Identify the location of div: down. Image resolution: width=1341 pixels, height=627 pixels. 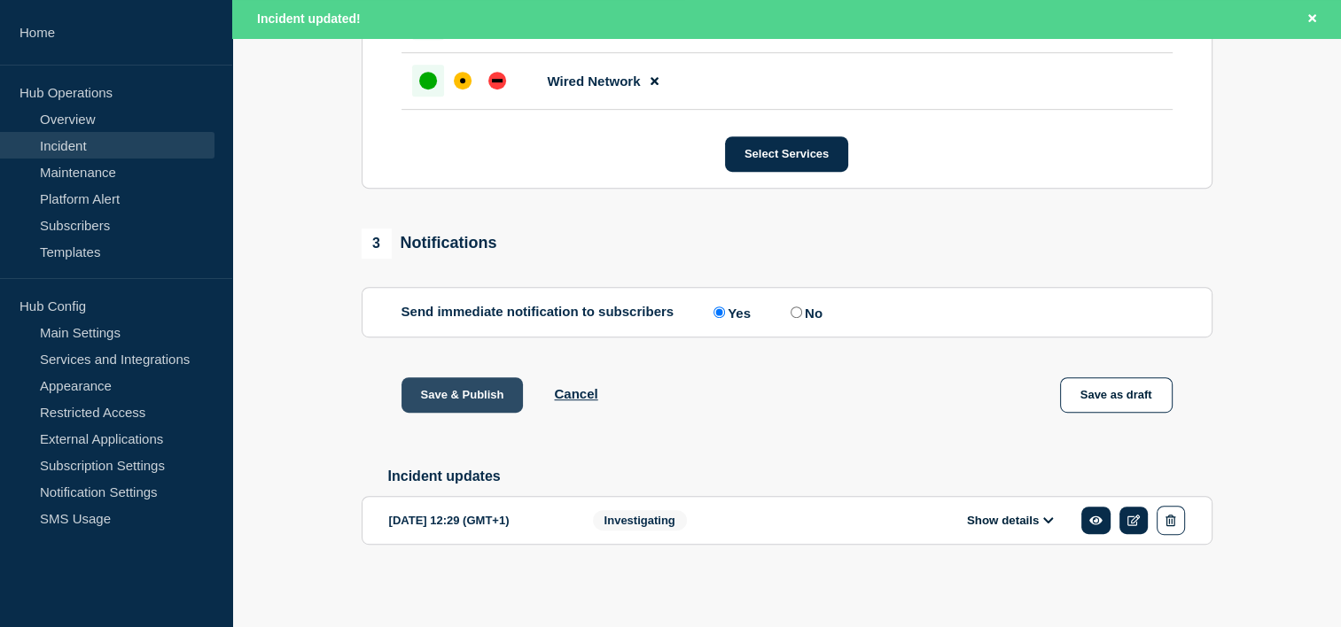
(497, 81).